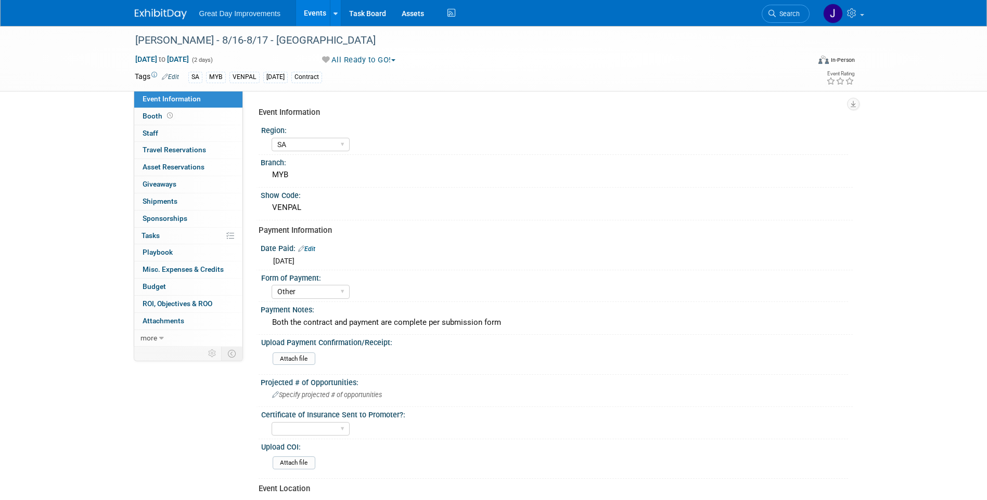 Image resolution: width=987 pixels, height=500 pixels. I want to click on span: Travel Reservations, so click(174, 150).